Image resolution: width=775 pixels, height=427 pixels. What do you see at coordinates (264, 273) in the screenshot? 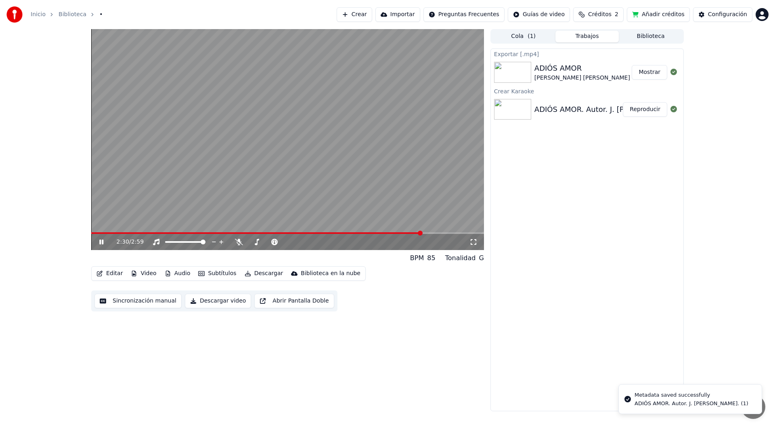
I see `button: Descargar` at bounding box center [264, 273].